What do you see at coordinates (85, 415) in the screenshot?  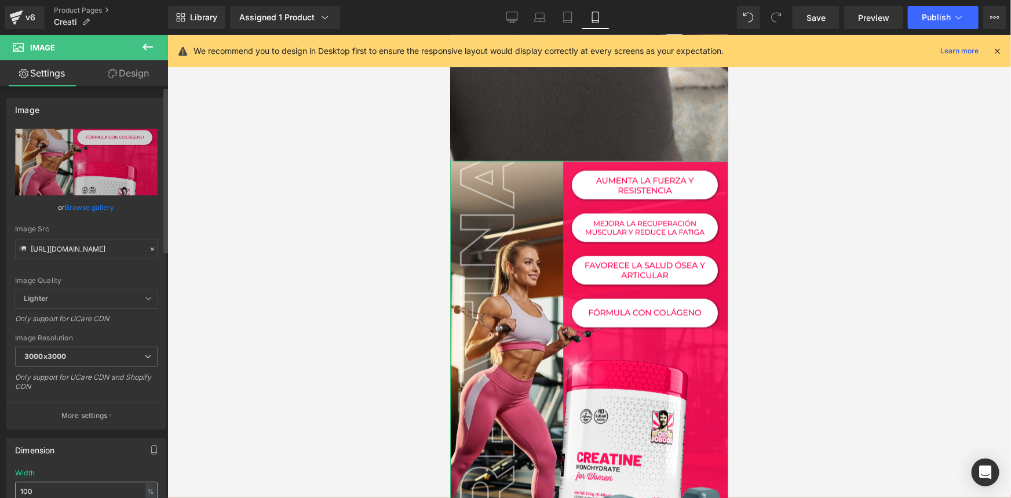 I see `p: More settings` at bounding box center [85, 415].